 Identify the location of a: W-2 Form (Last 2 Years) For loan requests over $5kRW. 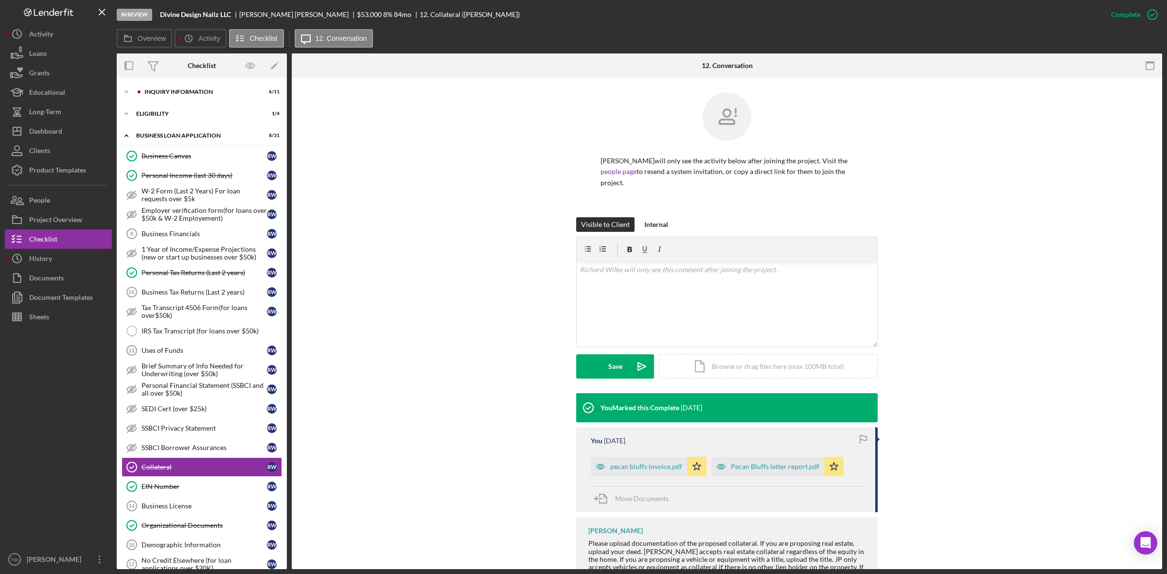
(202, 195).